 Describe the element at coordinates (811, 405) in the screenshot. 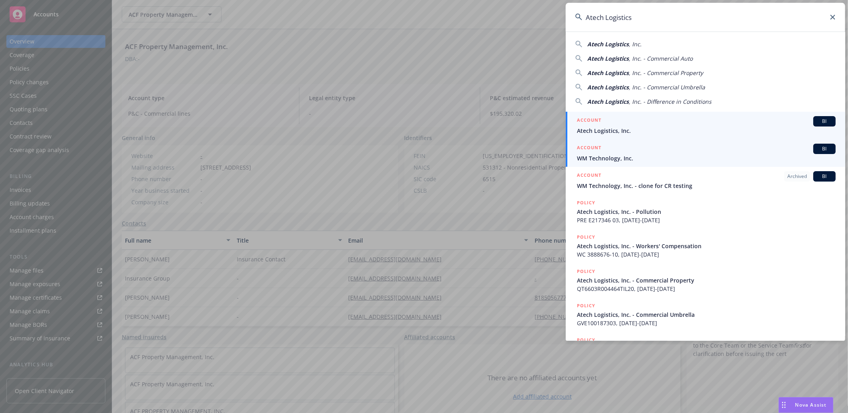

I see `span: Nova Assist` at that location.